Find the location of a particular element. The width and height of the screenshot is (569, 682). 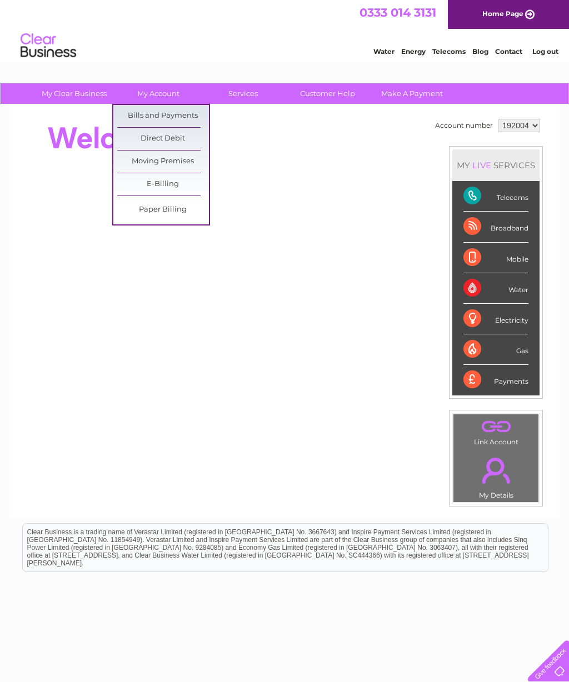

div: MY SERVICES is located at coordinates (496, 165).